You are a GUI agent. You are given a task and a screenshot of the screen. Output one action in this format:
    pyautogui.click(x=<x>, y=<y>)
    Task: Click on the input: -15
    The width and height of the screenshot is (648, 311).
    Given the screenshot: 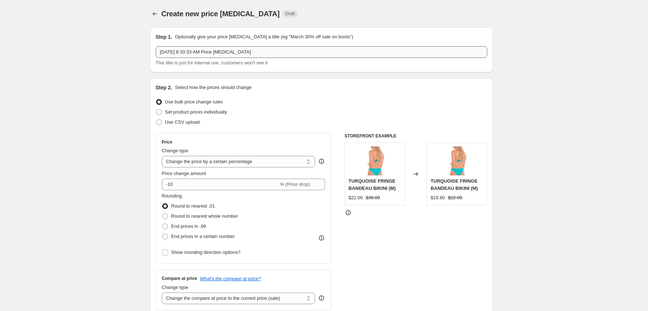 What is the action you would take?
    pyautogui.click(x=220, y=184)
    